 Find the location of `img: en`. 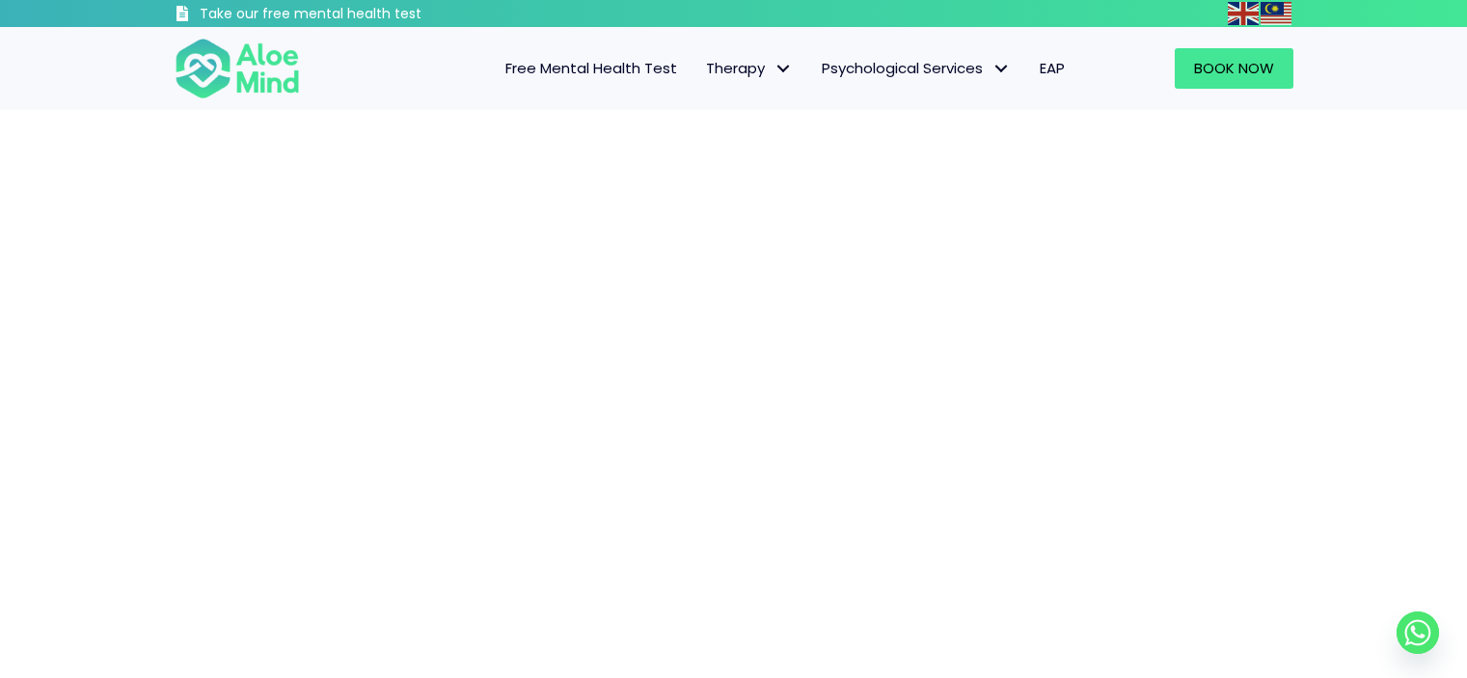

img: en is located at coordinates (1244, 14).